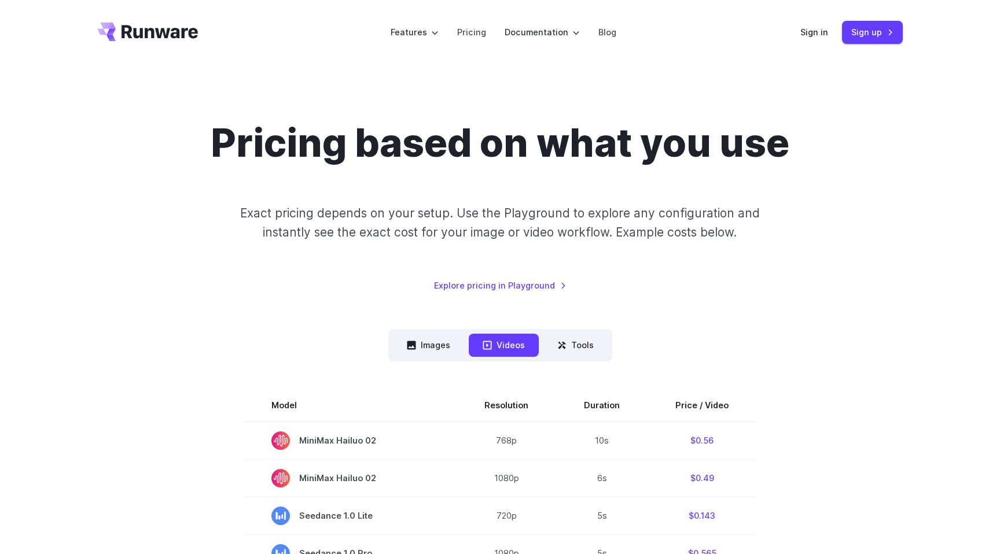 The width and height of the screenshot is (1000, 554). Describe the element at coordinates (503, 345) in the screenshot. I see `button: Videos` at that location.